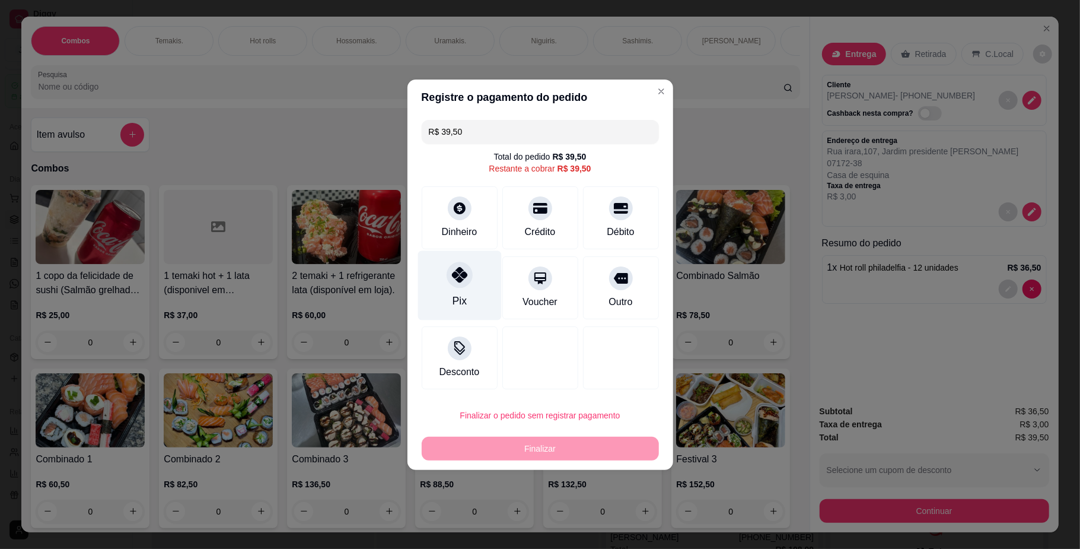  What do you see at coordinates (541, 157) in the screenshot?
I see `div: Total do pedido` at bounding box center [541, 157].